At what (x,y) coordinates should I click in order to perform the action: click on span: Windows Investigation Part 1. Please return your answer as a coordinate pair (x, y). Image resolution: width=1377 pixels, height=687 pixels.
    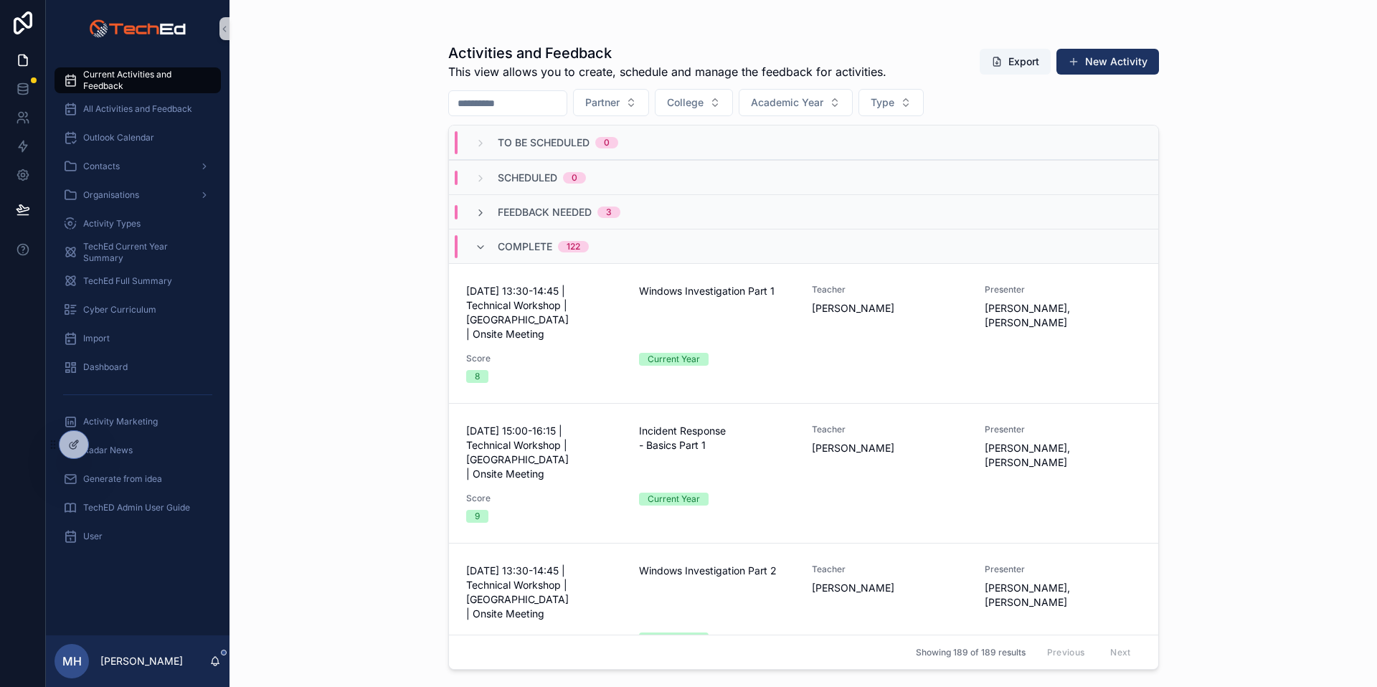
    Looking at the image, I should click on (716, 291).